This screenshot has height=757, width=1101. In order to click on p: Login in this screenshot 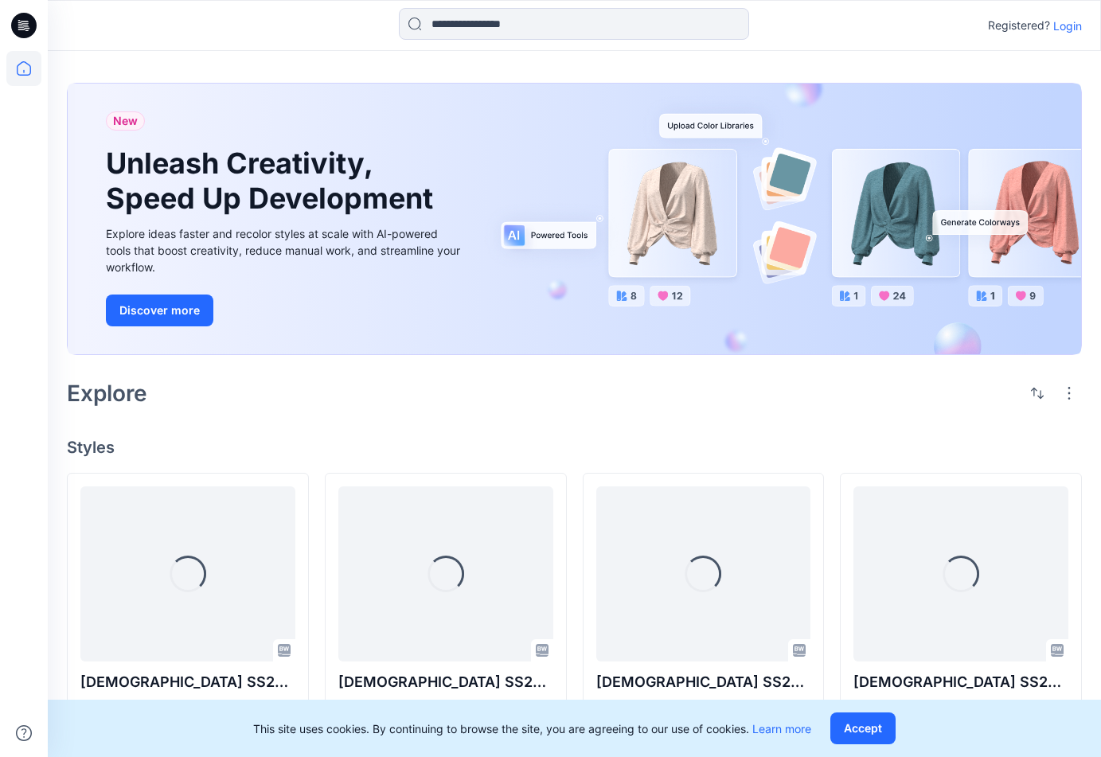, I will do `click(1067, 25)`.